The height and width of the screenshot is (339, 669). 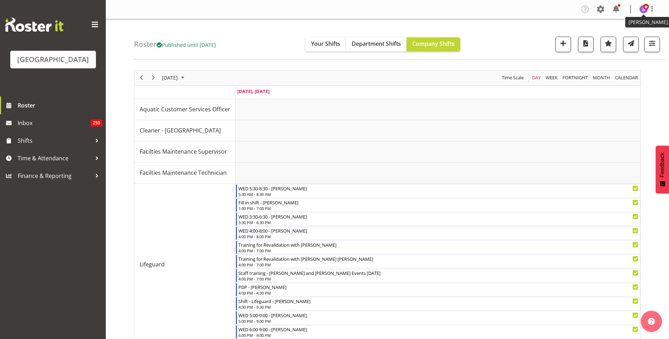 I want to click on span: Shifts, so click(x=55, y=141).